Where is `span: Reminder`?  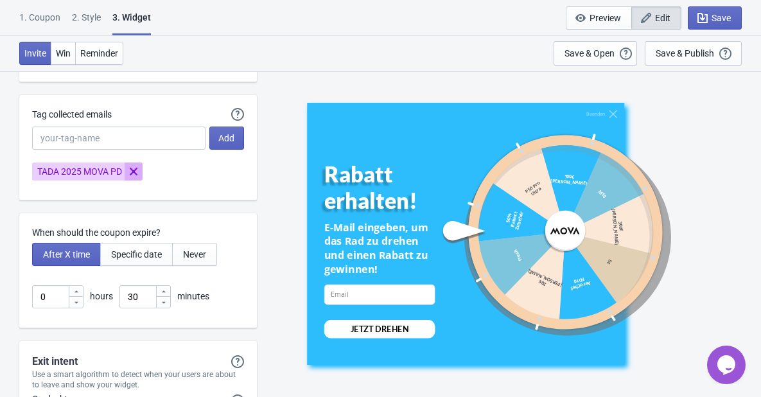
span: Reminder is located at coordinates (99, 53).